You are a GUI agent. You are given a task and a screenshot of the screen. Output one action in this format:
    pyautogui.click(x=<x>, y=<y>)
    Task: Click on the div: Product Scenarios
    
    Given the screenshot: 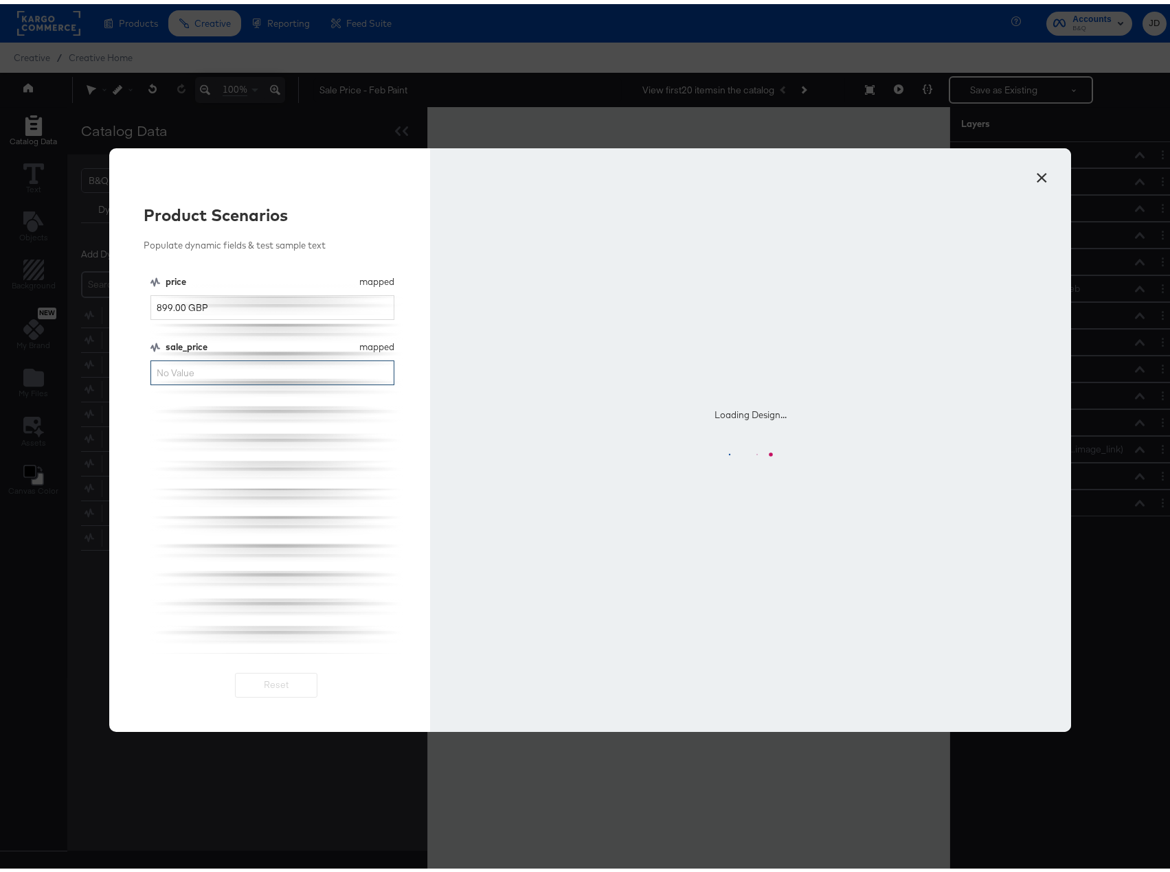 What is the action you would take?
    pyautogui.click(x=276, y=211)
    